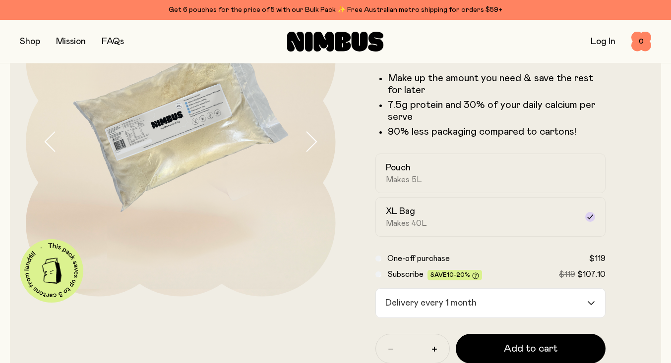 The height and width of the screenshot is (363, 671). Describe the element at coordinates (404, 180) in the screenshot. I see `span: Makes 5L` at that location.